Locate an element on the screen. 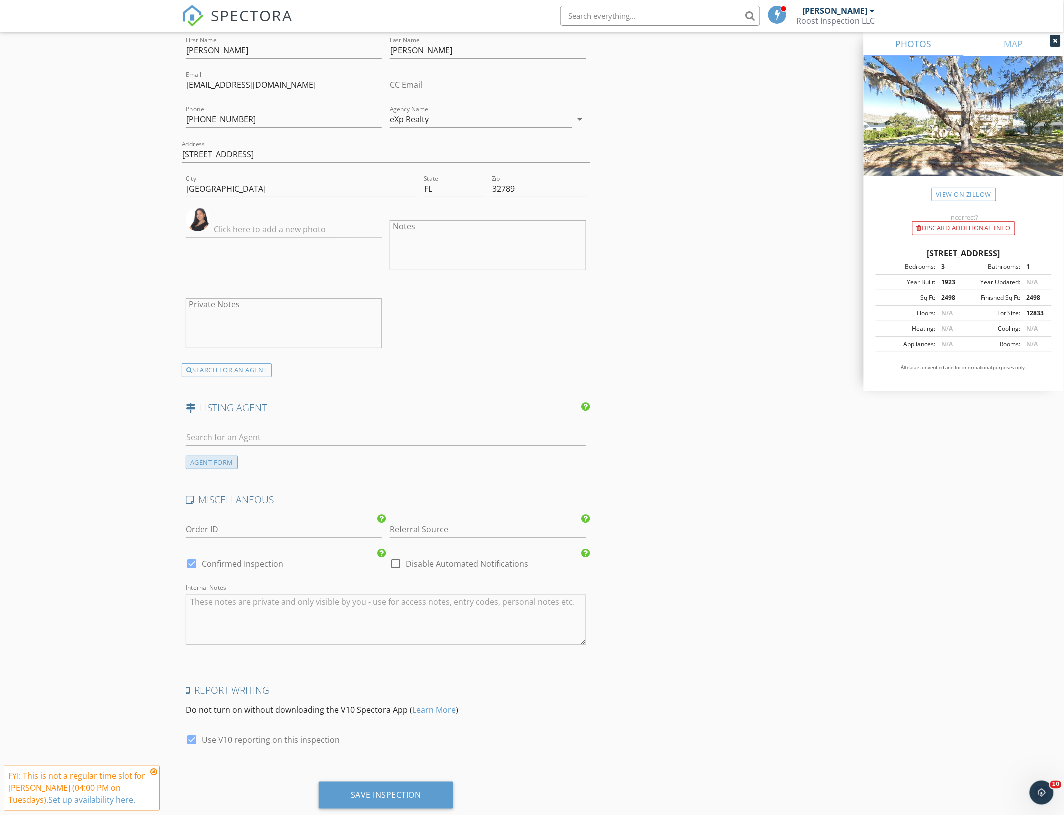 The height and width of the screenshot is (815, 1064). div: Finished Sq Ft: is located at coordinates (992, 298).